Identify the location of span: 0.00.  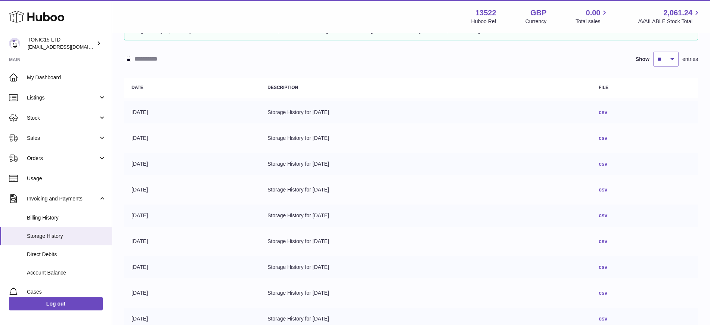
(593, 13).